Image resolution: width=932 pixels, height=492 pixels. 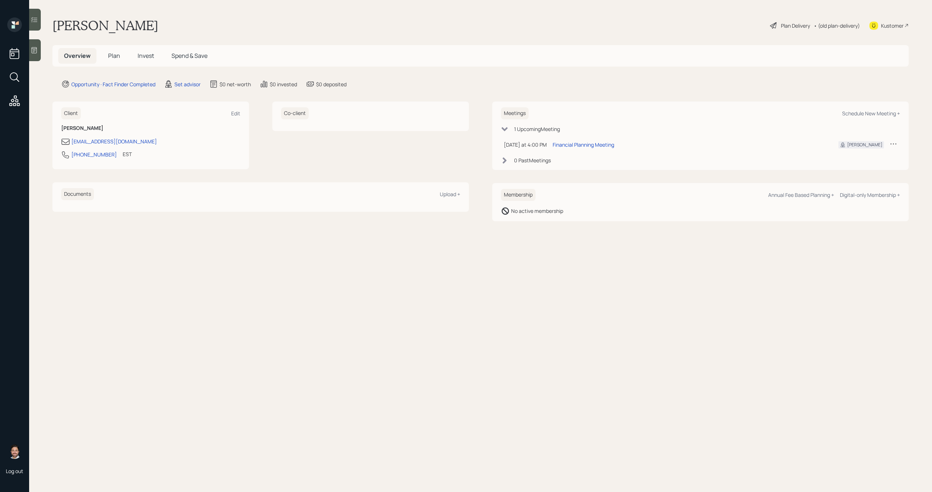 I want to click on div: Set advisor, so click(x=187, y=84).